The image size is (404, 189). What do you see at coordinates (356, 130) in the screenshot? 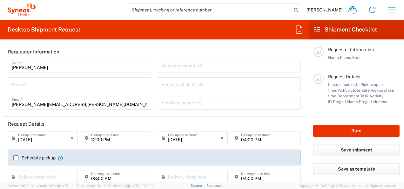
I see `button: Rate` at bounding box center [356, 130].